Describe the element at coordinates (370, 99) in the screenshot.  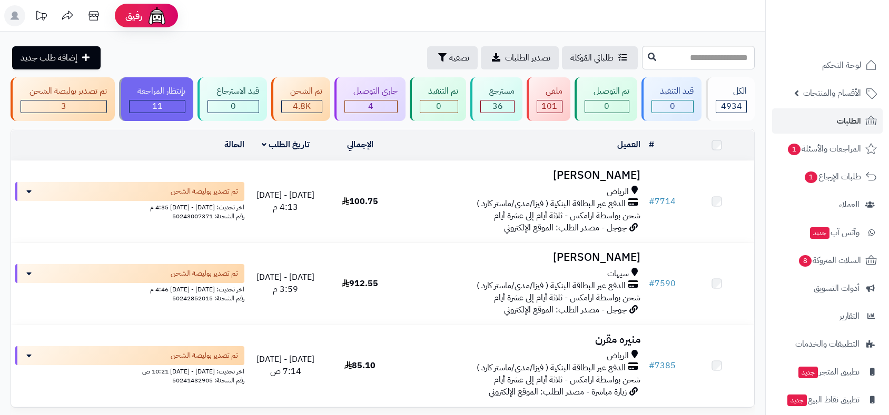
I see `a: جاري التوصيل 4` at that location.